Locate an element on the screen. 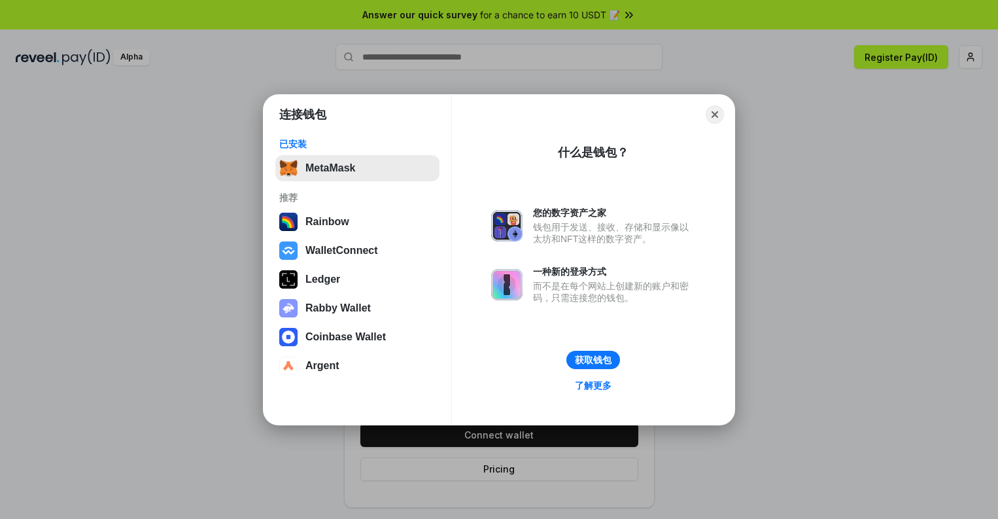 This screenshot has width=998, height=519. img: svg+xml,%3Csvg%20fill%3D%22none%22%20height%3D%2233%22%20viewBox%3D%220%200%2035%2033%22%20width%... is located at coordinates (288, 168).